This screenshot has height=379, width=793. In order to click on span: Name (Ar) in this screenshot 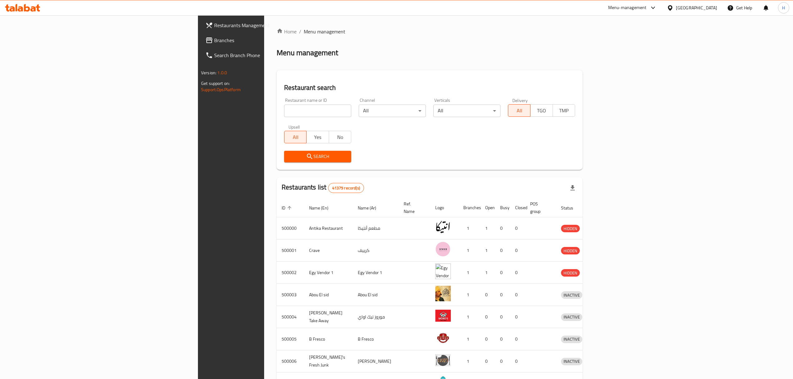, I will do `click(371, 208)`.